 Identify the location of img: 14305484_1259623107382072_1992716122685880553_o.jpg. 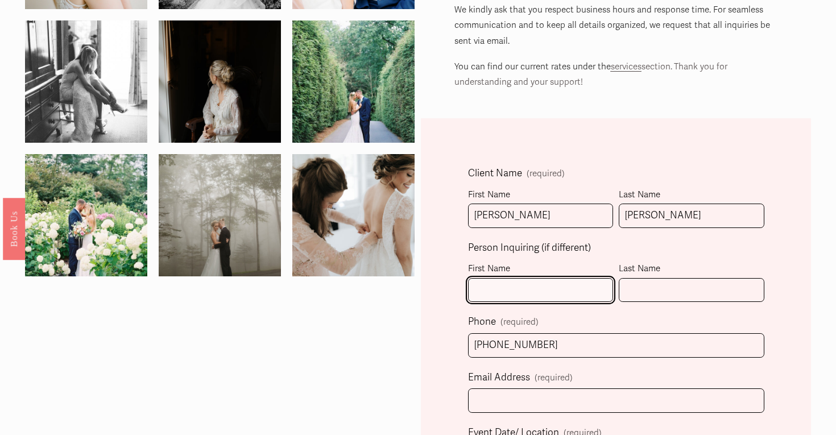
(86, 216).